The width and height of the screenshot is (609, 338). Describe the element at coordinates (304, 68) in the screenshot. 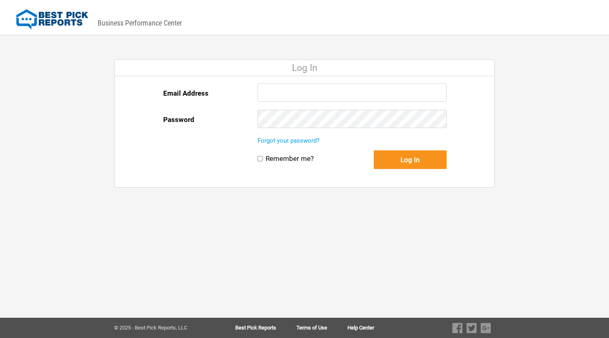

I see `div: Log In` at that location.